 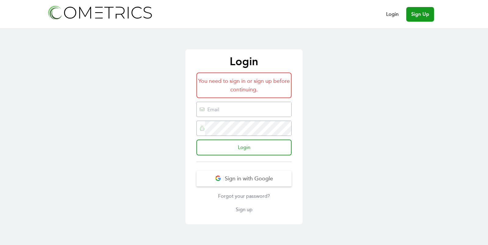 I want to click on img: Cometrics logo, so click(x=100, y=12).